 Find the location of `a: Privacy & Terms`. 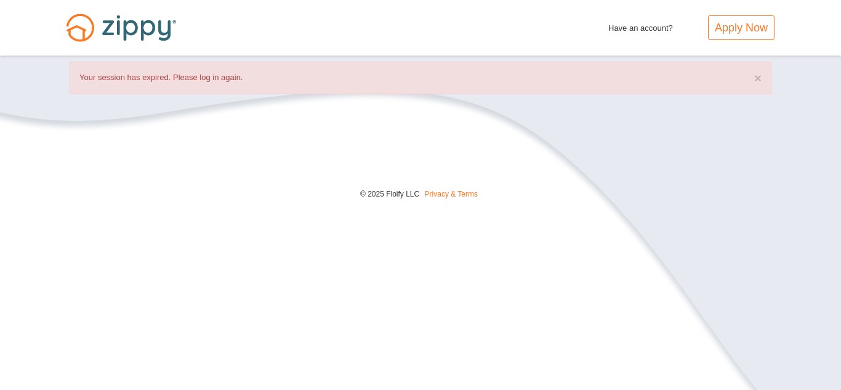

a: Privacy & Terms is located at coordinates (451, 194).